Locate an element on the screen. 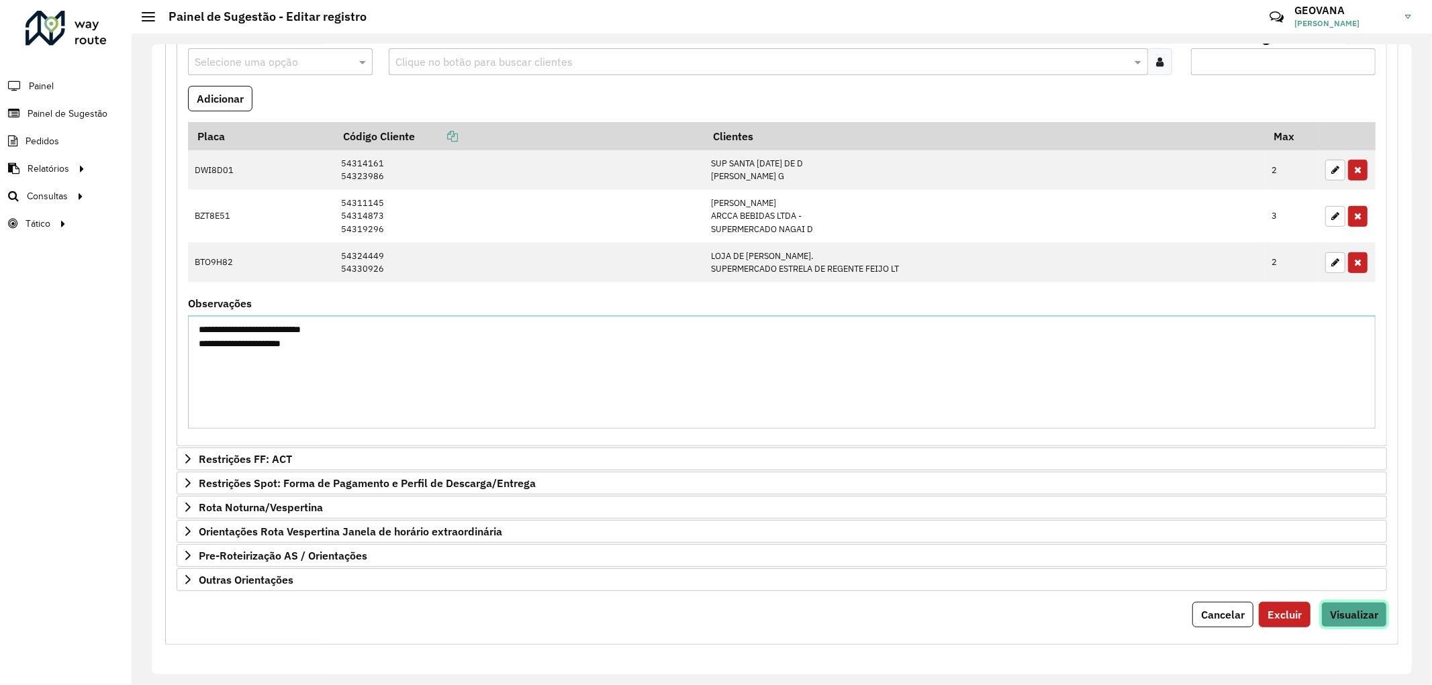 This screenshot has height=685, width=1432. th: Placa is located at coordinates (261, 136).